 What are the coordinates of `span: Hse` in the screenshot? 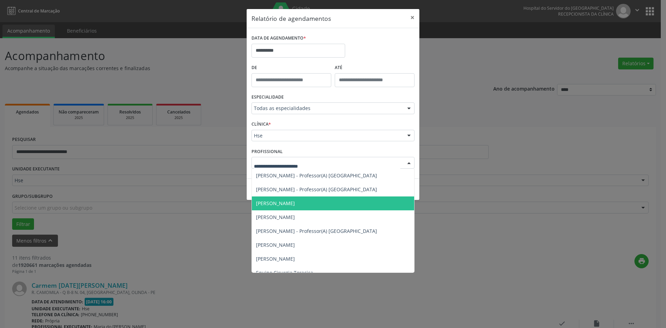 It's located at (327, 136).